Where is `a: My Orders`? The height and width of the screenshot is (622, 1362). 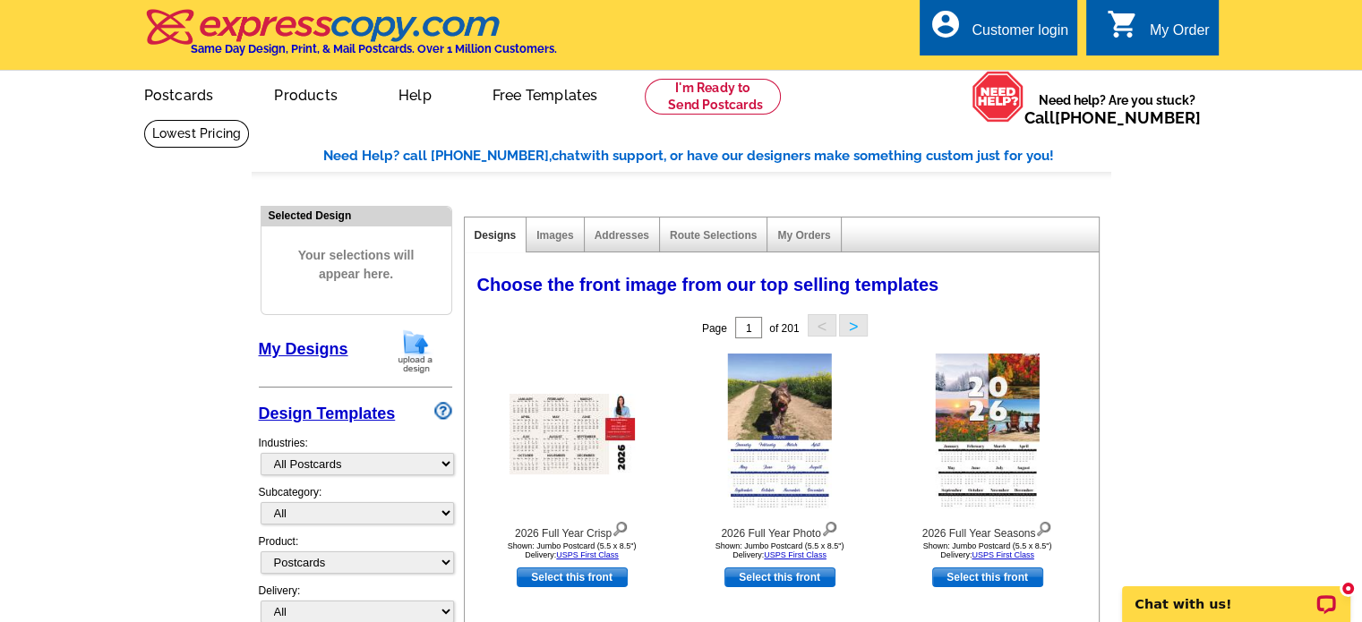 a: My Orders is located at coordinates (803, 235).